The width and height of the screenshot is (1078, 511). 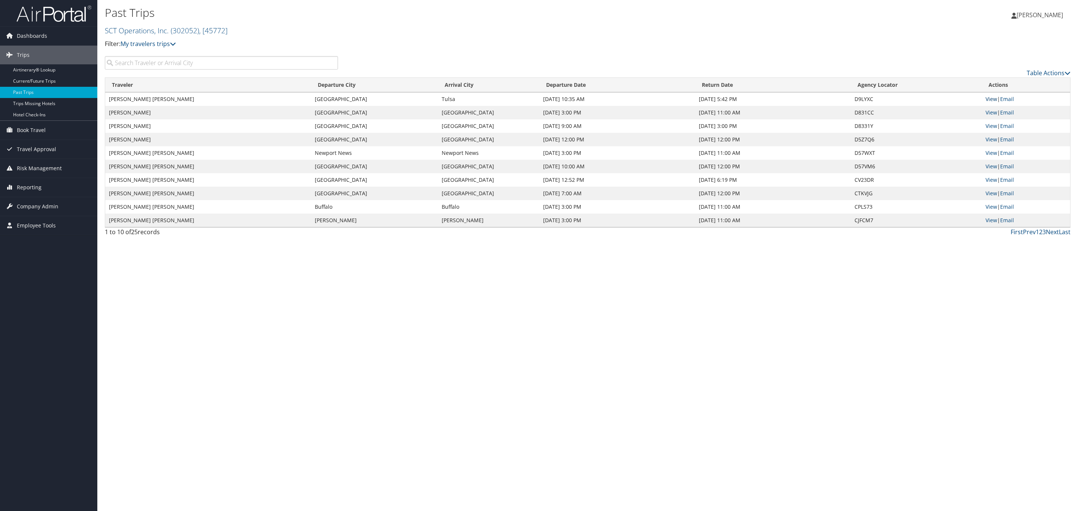 I want to click on th: Departure City: activate to sort column ascending, so click(x=375, y=85).